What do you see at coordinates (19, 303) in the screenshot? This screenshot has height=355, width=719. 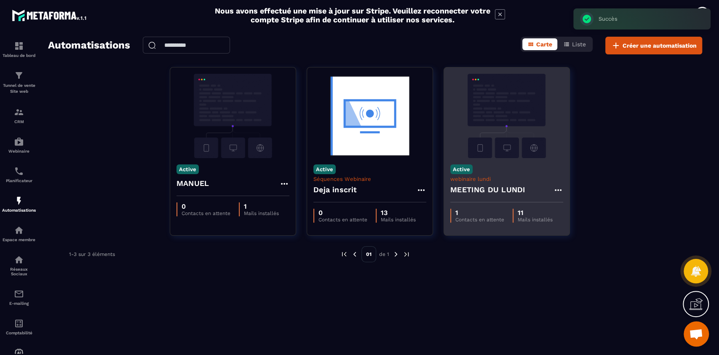 I see `p: E-mailing` at bounding box center [19, 303].